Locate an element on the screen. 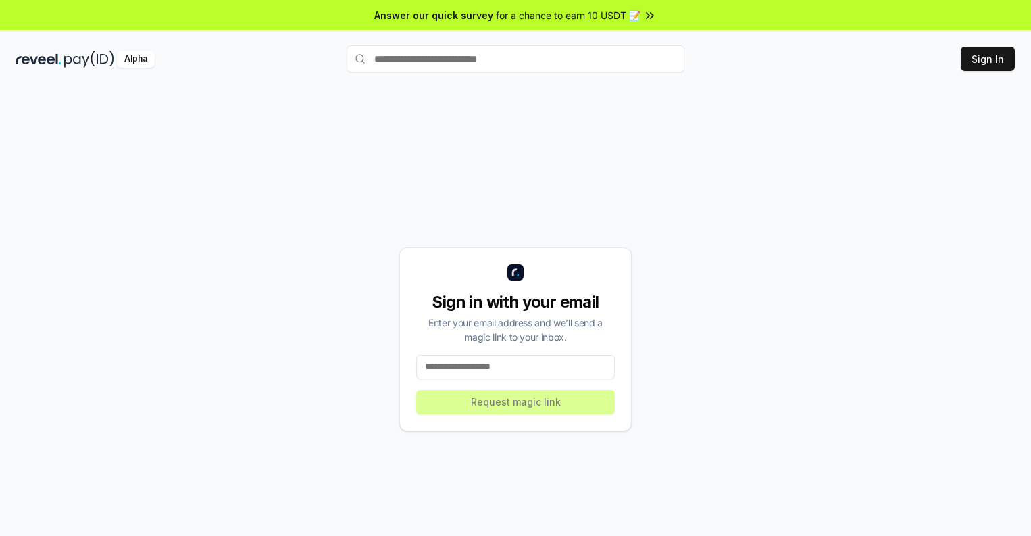 This screenshot has width=1031, height=536. img: reveel_dark is located at coordinates (39, 59).